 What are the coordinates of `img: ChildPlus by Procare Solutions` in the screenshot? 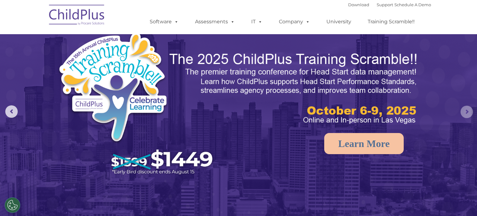 It's located at (77, 16).